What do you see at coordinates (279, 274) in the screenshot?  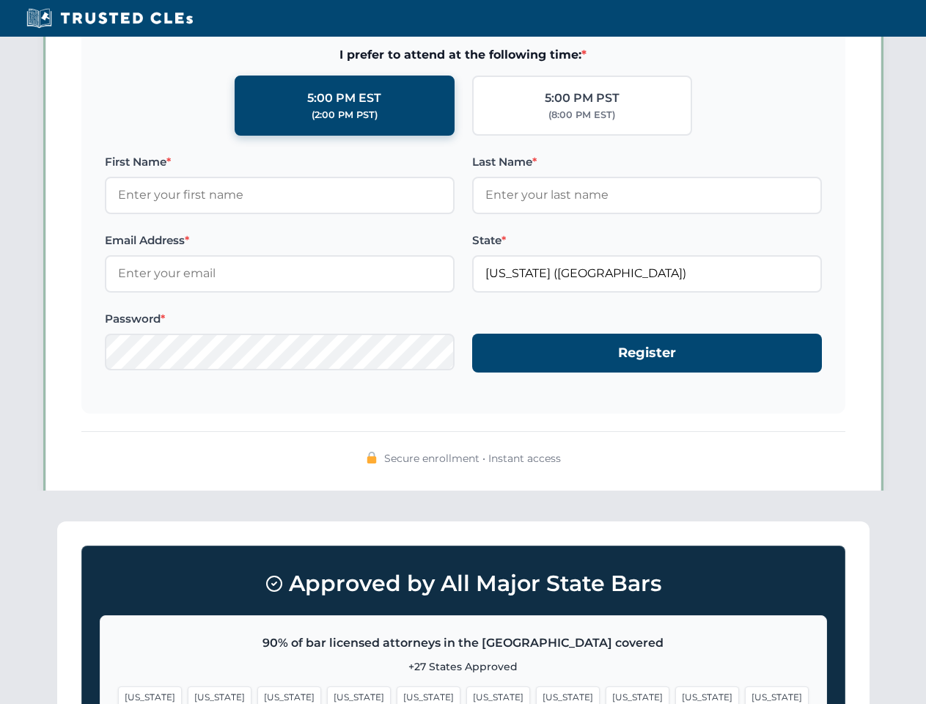 I see `input: Enter your email` at bounding box center [279, 274].